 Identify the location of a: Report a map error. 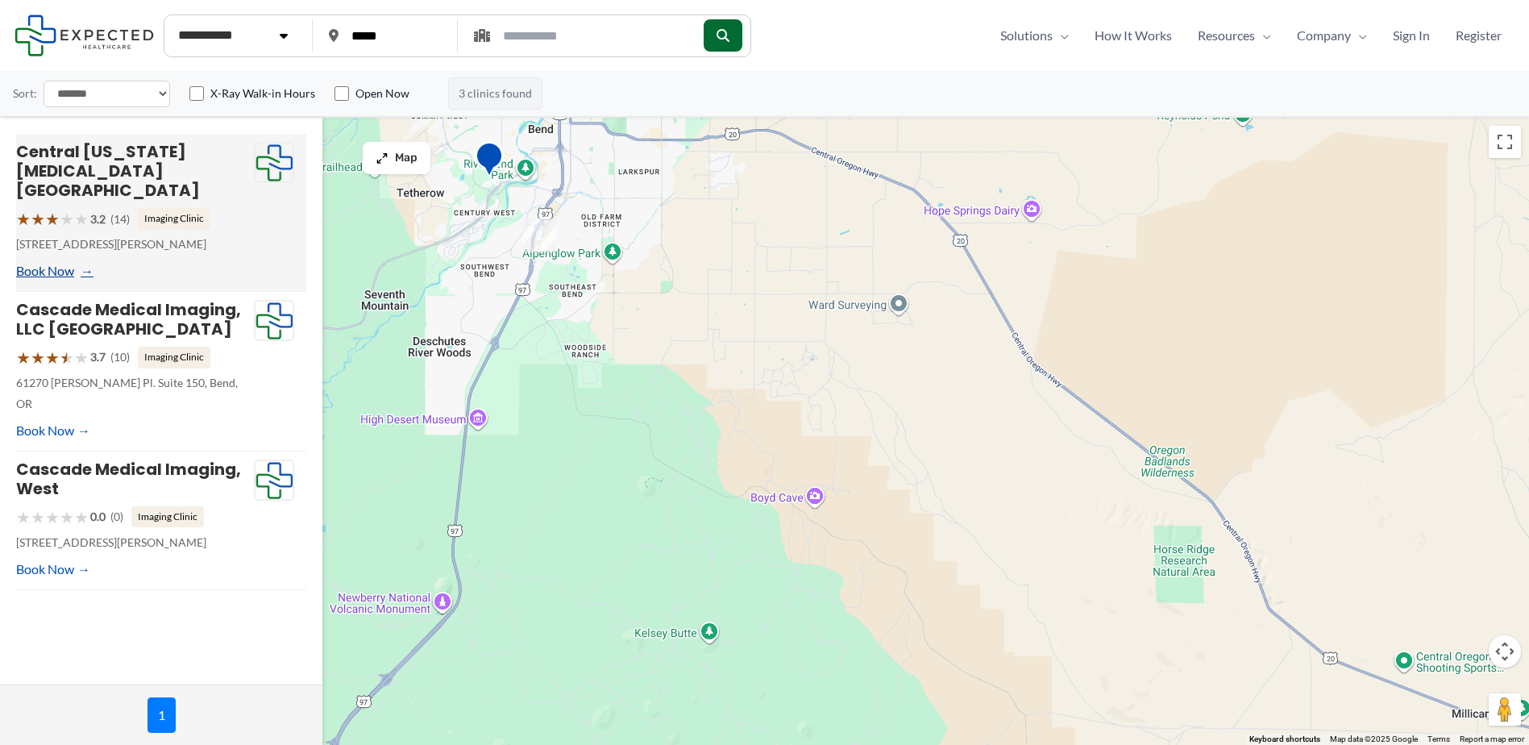
(1492, 738).